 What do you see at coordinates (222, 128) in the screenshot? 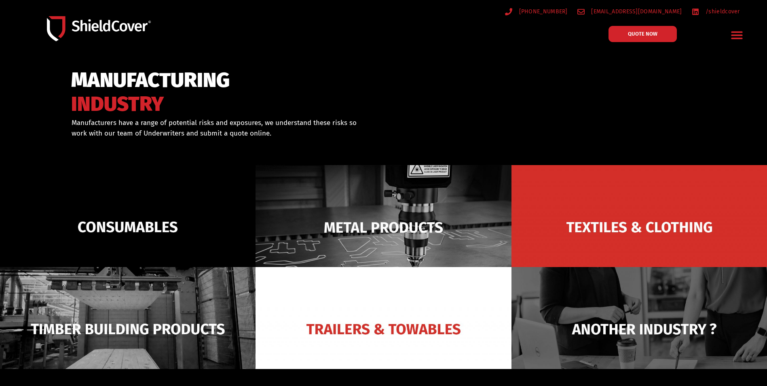
I see `p: Manufacturers have a range of potential risks and exposures, we understand these risks so work wi...` at bounding box center [222, 128].